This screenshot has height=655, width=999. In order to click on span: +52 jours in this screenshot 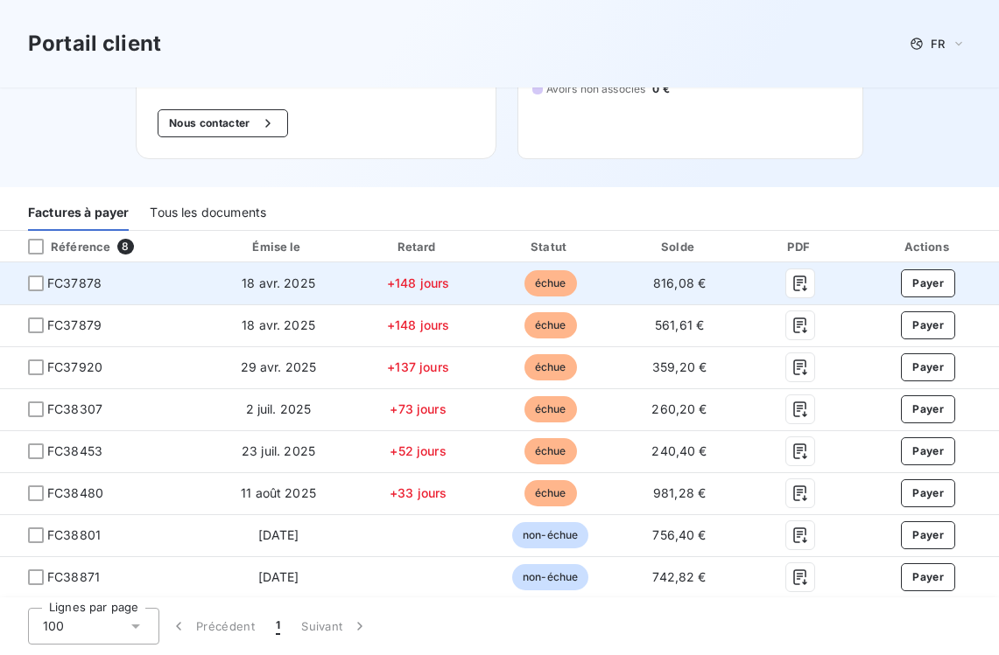, I will do `click(417, 451)`.